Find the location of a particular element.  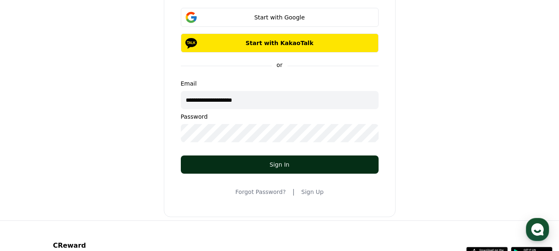

a: Sign Up is located at coordinates (312, 192).